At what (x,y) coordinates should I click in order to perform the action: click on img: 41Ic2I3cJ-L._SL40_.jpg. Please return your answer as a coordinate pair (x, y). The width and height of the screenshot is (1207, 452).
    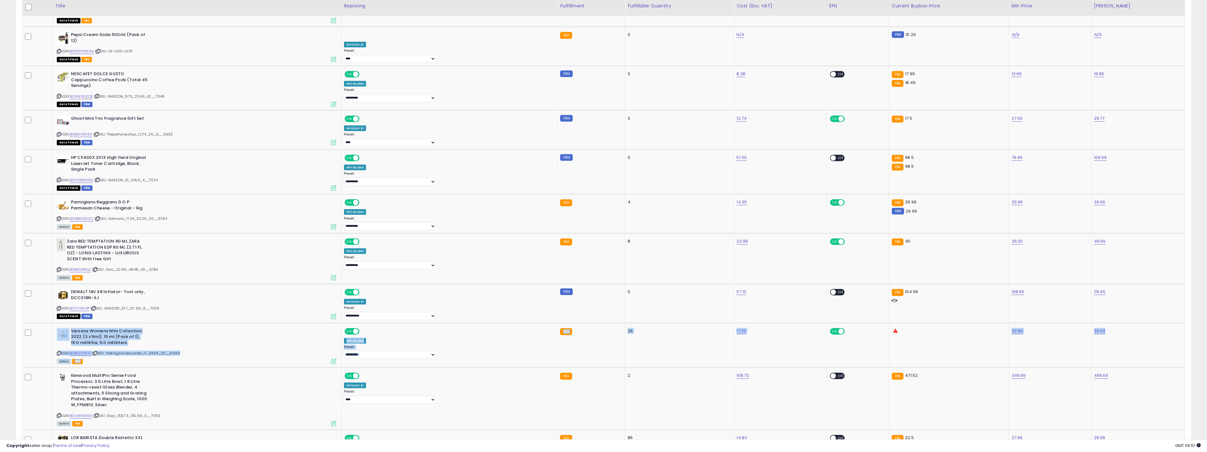
    Looking at the image, I should click on (63, 38).